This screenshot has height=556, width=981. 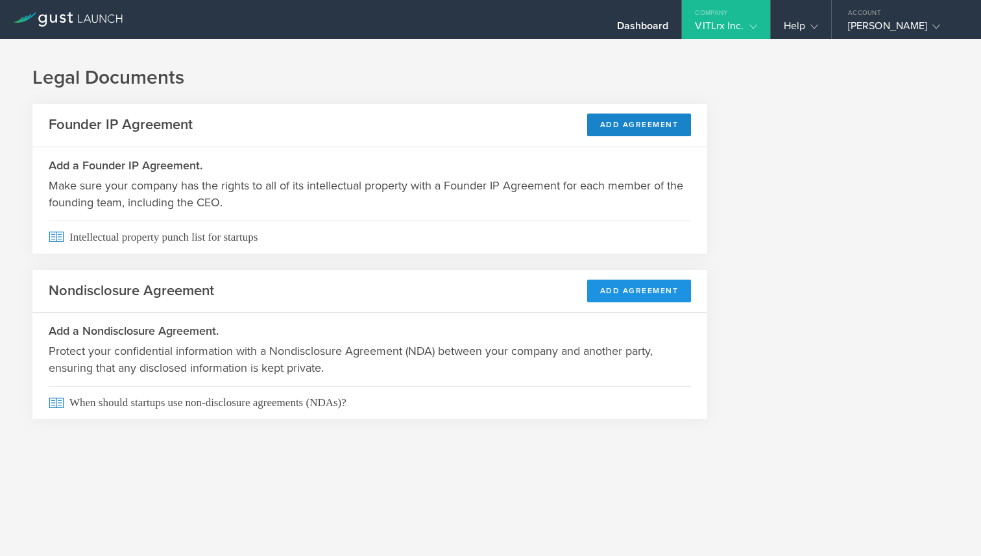 What do you see at coordinates (370, 402) in the screenshot?
I see `span: When should startups use non-disclosure agreements (NDAs)?` at bounding box center [370, 402].